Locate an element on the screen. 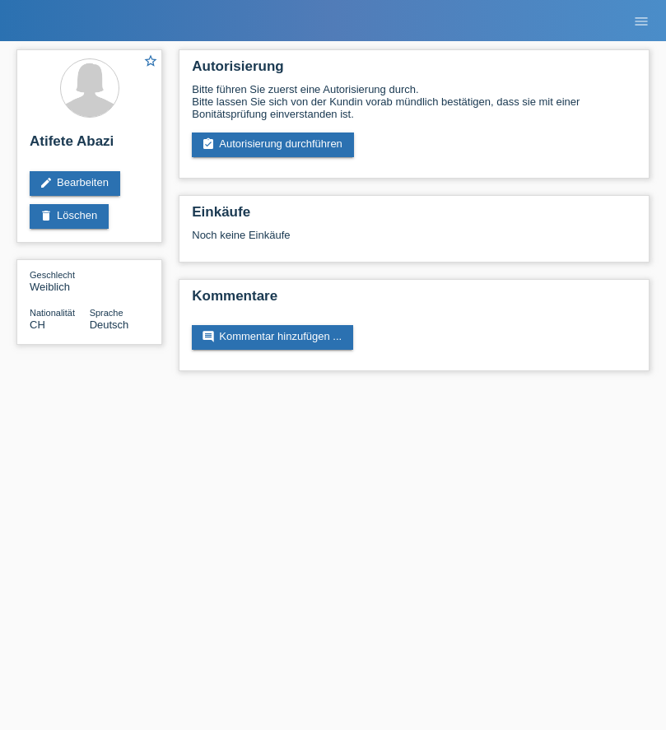  a: star_border is located at coordinates (151, 62).